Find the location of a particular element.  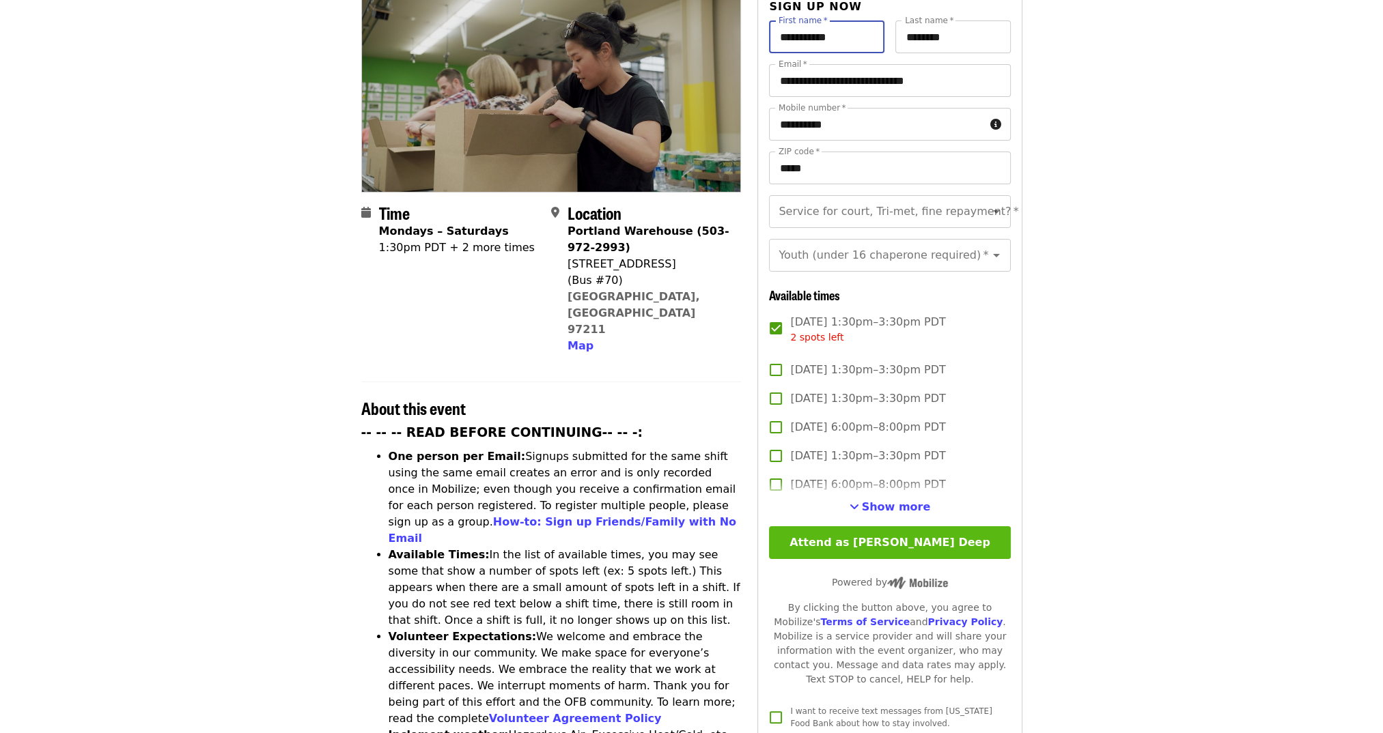

strong: Available Times: is located at coordinates (439, 555).